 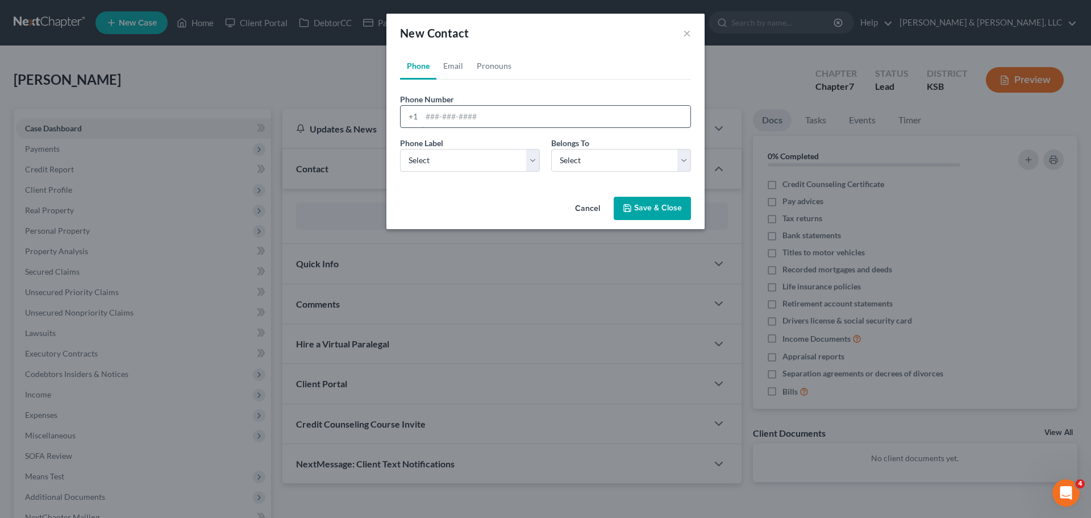 What do you see at coordinates (1080, 484) in the screenshot?
I see `span: 4` at bounding box center [1080, 484].